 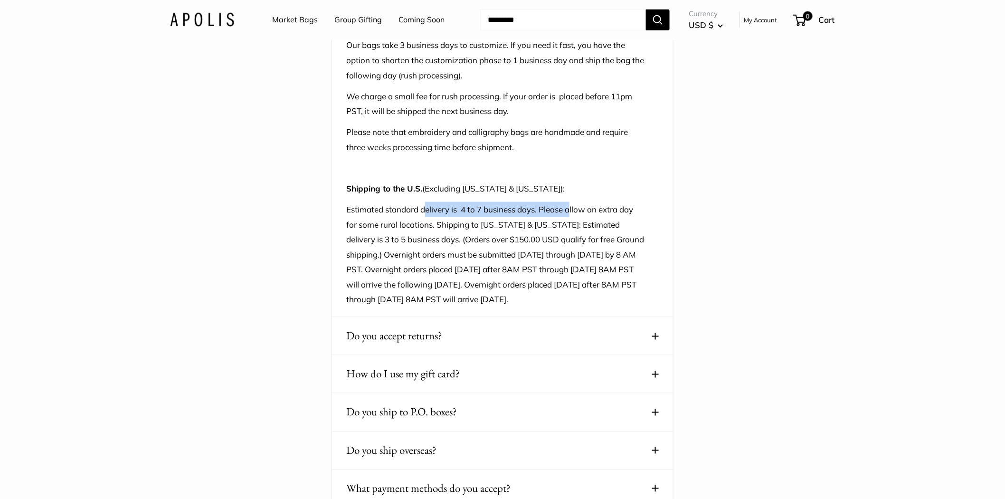 What do you see at coordinates (706, 25) in the screenshot?
I see `button: USD $` at bounding box center [706, 25].